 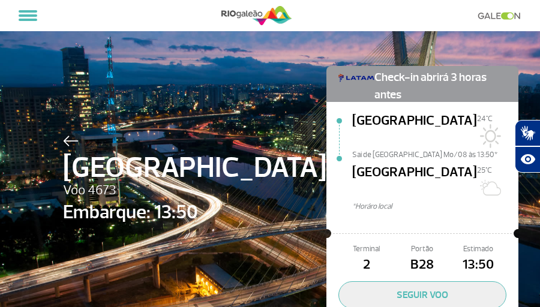 I want to click on span: Portão, so click(x=422, y=249).